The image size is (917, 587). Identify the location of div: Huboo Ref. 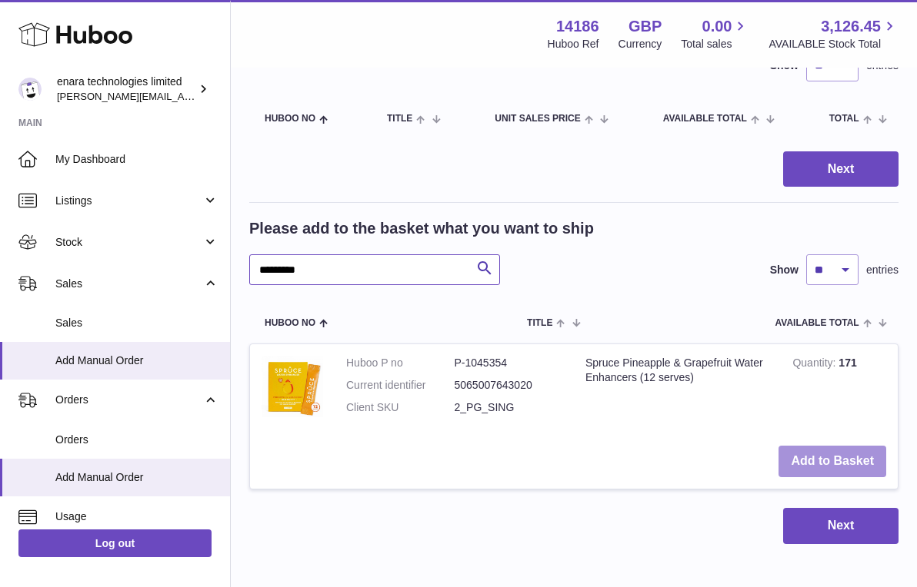
(573, 44).